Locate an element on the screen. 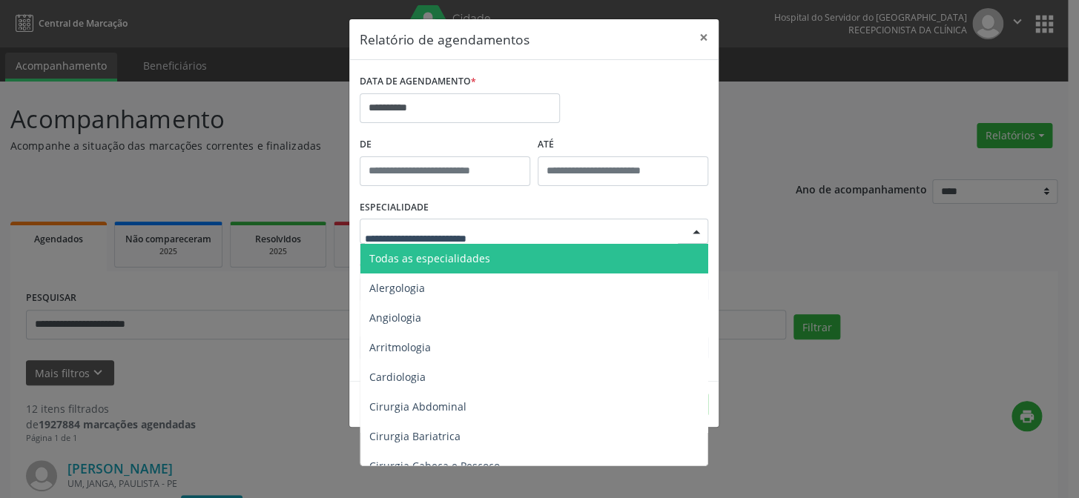 This screenshot has width=1079, height=498. h5: Relatório de agendamentos is located at coordinates (444, 39).